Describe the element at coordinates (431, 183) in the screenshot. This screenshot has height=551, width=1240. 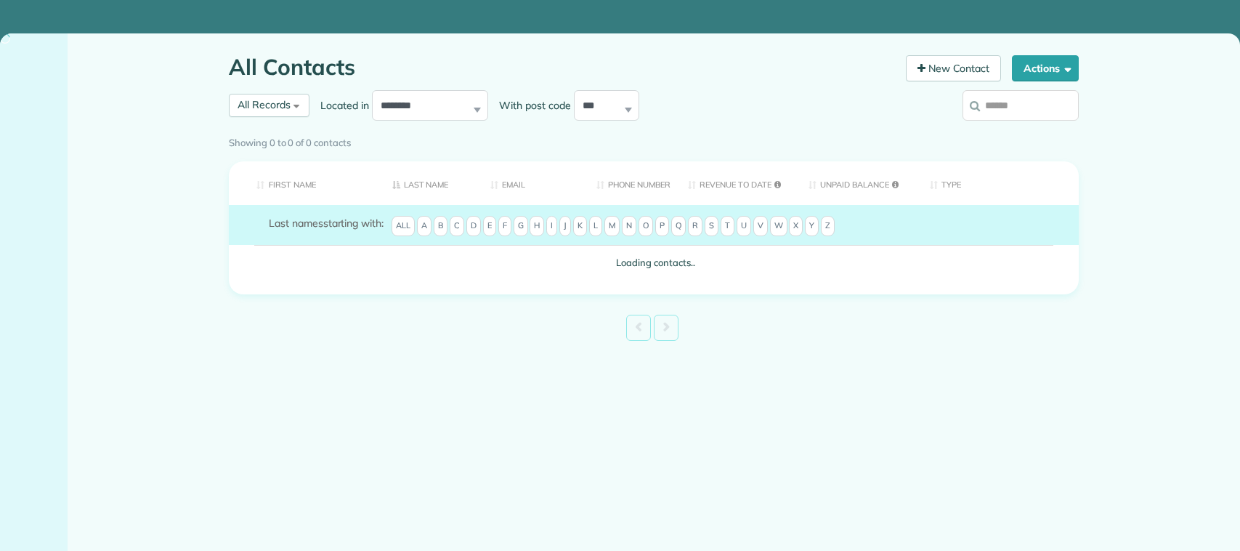
I see `th: Last Name: activate to sort column descending` at that location.